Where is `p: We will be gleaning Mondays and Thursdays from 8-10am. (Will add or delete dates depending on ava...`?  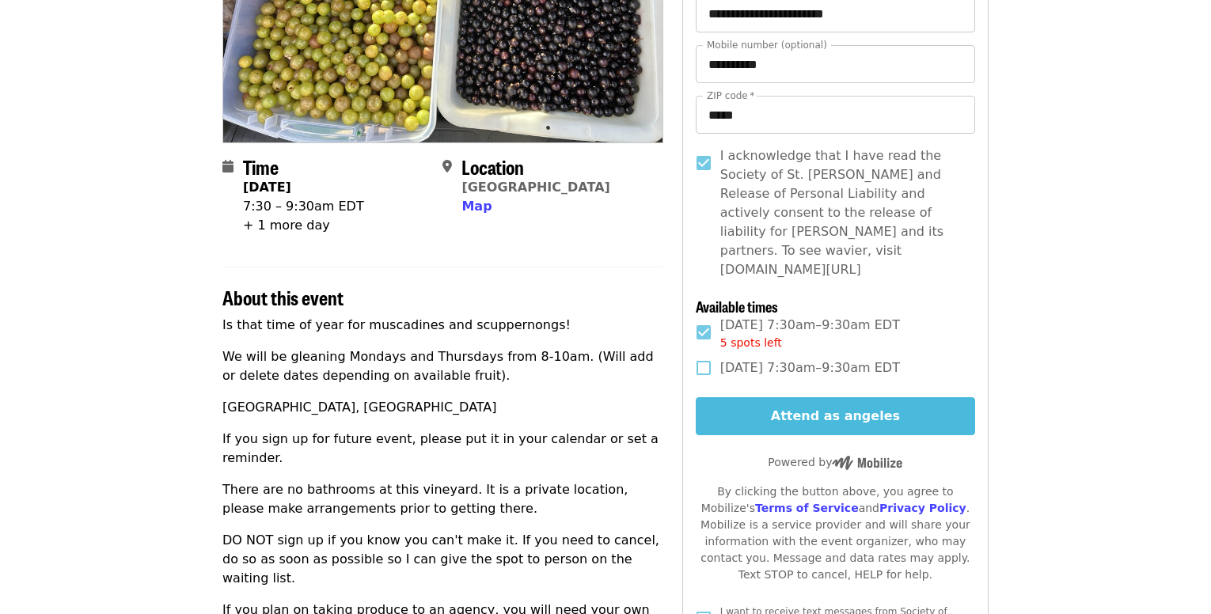
p: We will be gleaning Mondays and Thursdays from 8-10am. (Will add or delete dates depending on ava... is located at coordinates (443, 367).